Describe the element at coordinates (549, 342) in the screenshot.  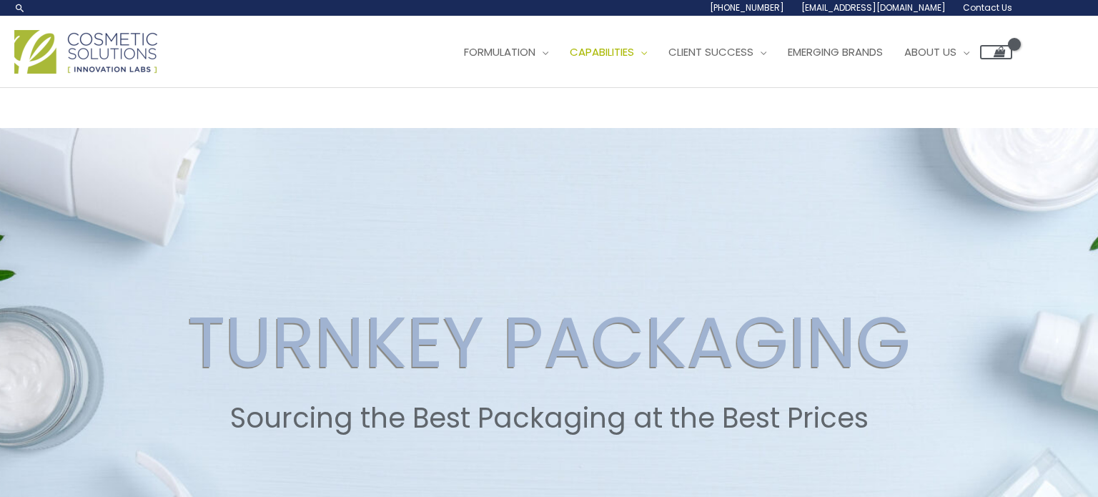
I see `h2: TURNKEY PACKAGING` at that location.